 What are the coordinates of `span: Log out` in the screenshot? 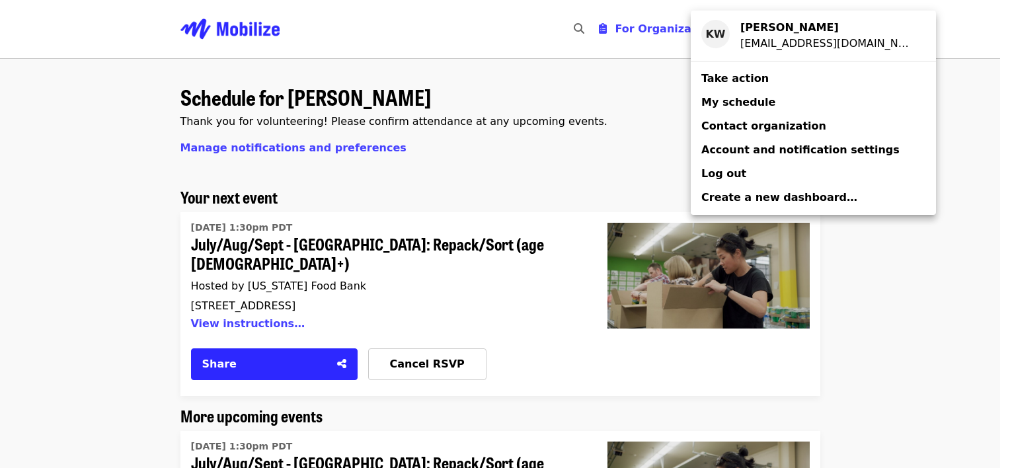 It's located at (724, 173).